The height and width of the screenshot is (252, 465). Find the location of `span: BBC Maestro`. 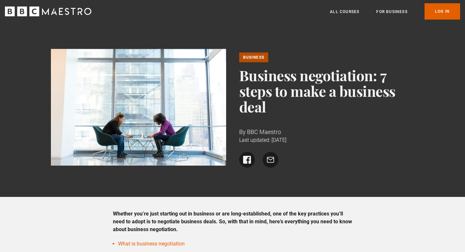

span: BBC Maestro is located at coordinates (264, 132).